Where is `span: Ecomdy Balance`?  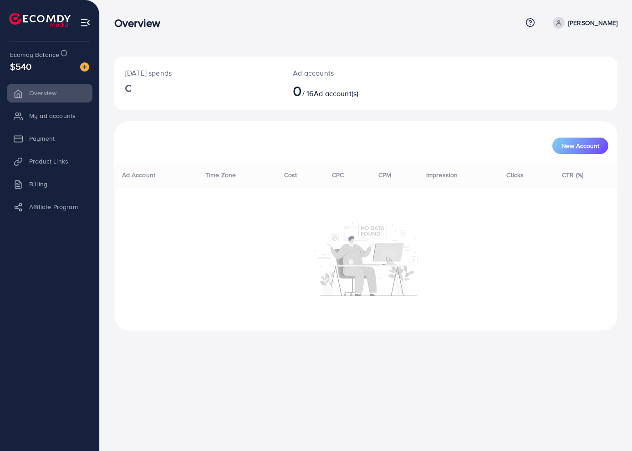 span: Ecomdy Balance is located at coordinates (35, 55).